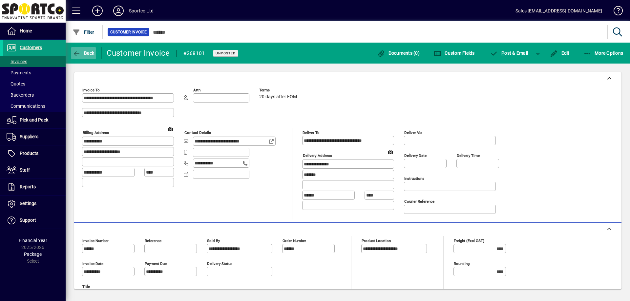 The height and width of the screenshot is (301, 630). I want to click on span: Backorders, so click(20, 95).